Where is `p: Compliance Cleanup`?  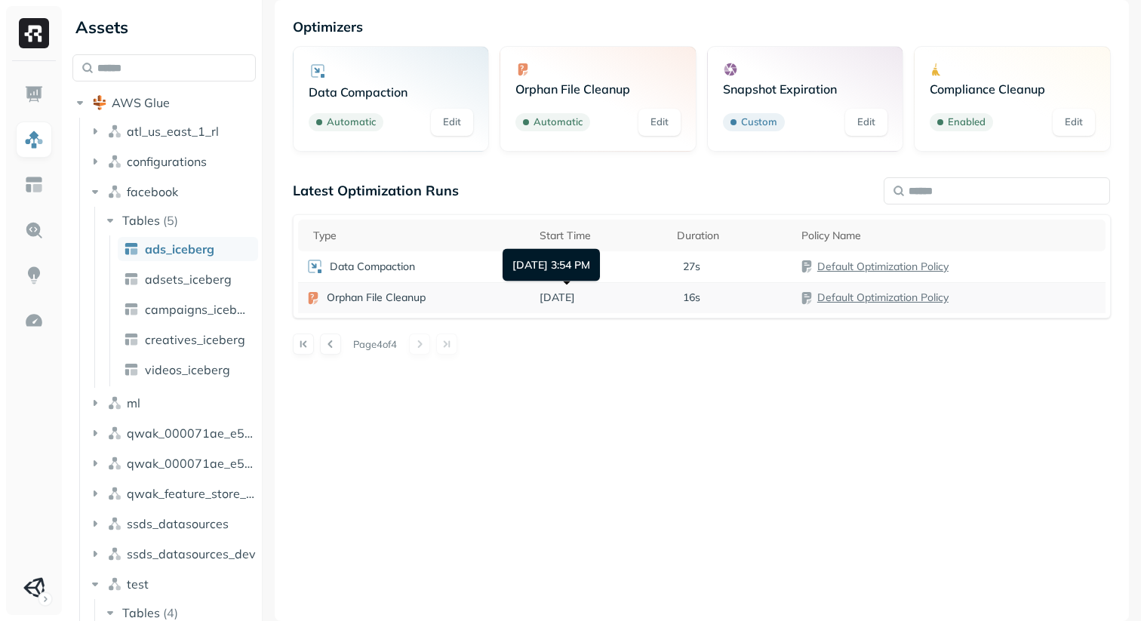 p: Compliance Cleanup is located at coordinates (1012, 89).